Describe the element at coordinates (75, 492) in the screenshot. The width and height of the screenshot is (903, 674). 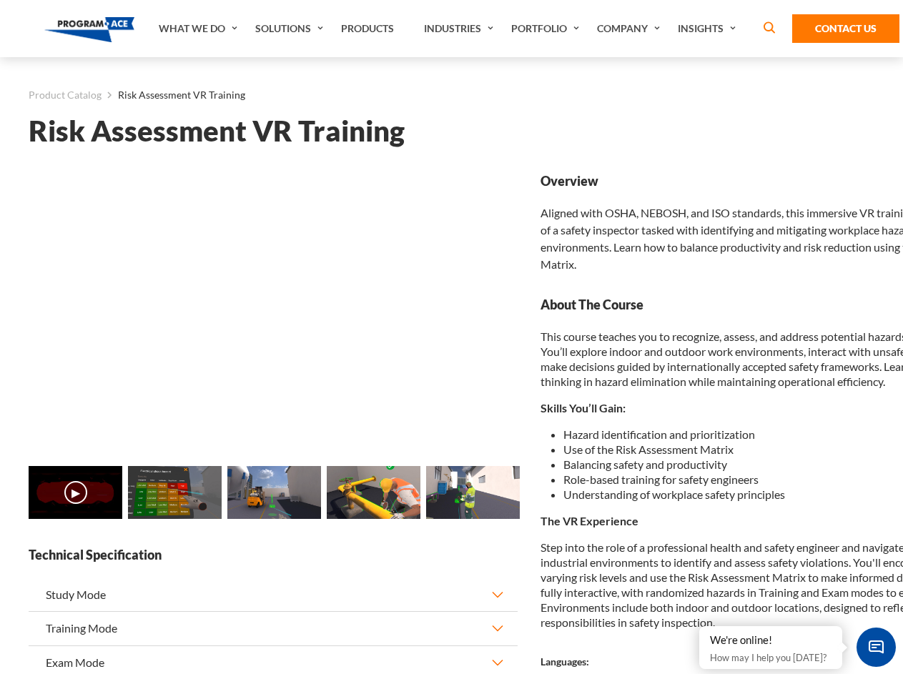
I see `img: Risk Assessment VR Training - Video 0` at that location.